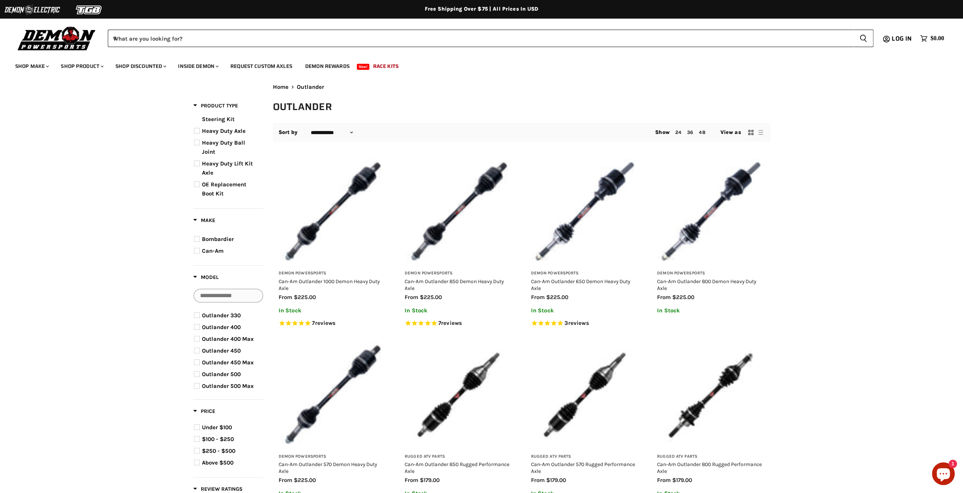 This screenshot has width=963, height=493. What do you see at coordinates (332, 394) in the screenshot?
I see `img: Can-Am Outlander 570 Demon Heavy Duty Axle` at bounding box center [332, 394].